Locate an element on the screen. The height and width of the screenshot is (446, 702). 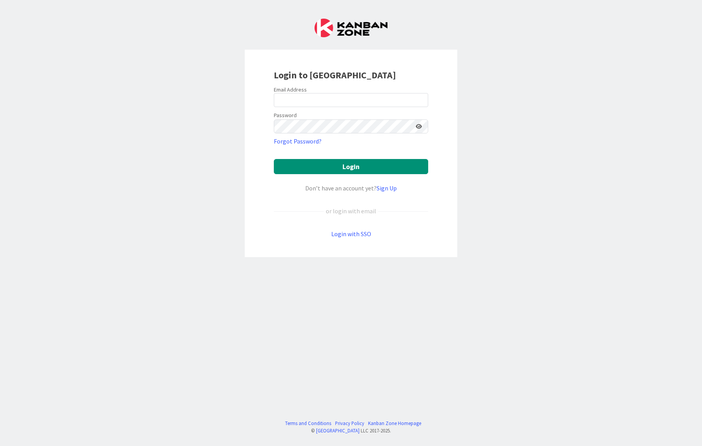
label: Password is located at coordinates (285, 115).